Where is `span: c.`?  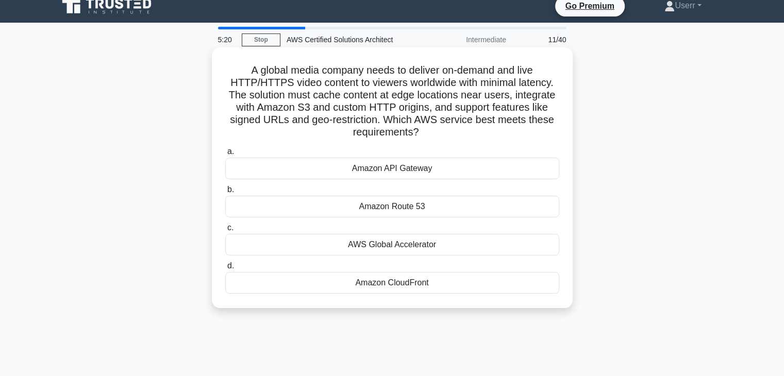 span: c. is located at coordinates (230, 227).